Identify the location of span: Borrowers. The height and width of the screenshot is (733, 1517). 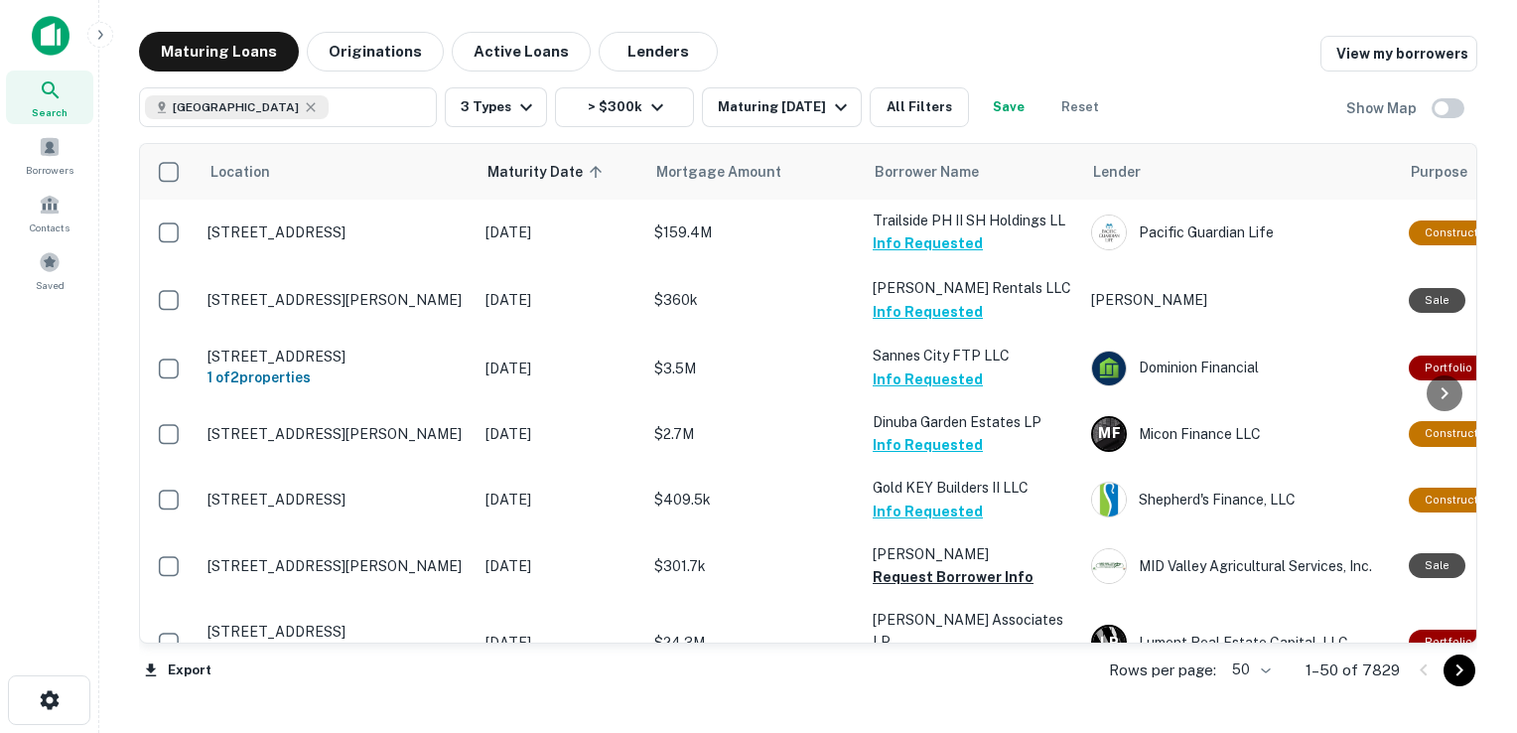
(50, 170).